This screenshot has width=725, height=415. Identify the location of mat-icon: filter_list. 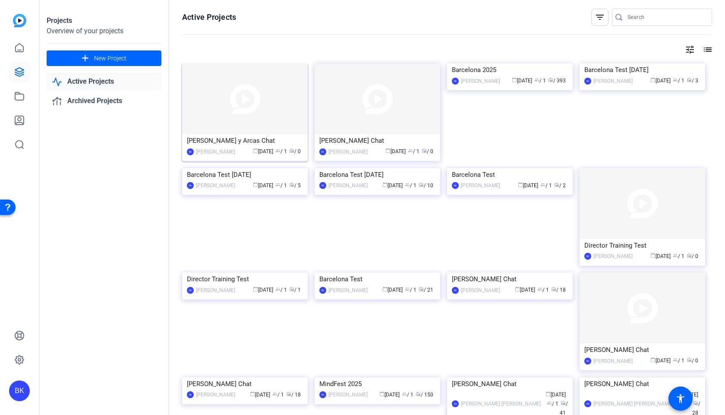
(600, 17).